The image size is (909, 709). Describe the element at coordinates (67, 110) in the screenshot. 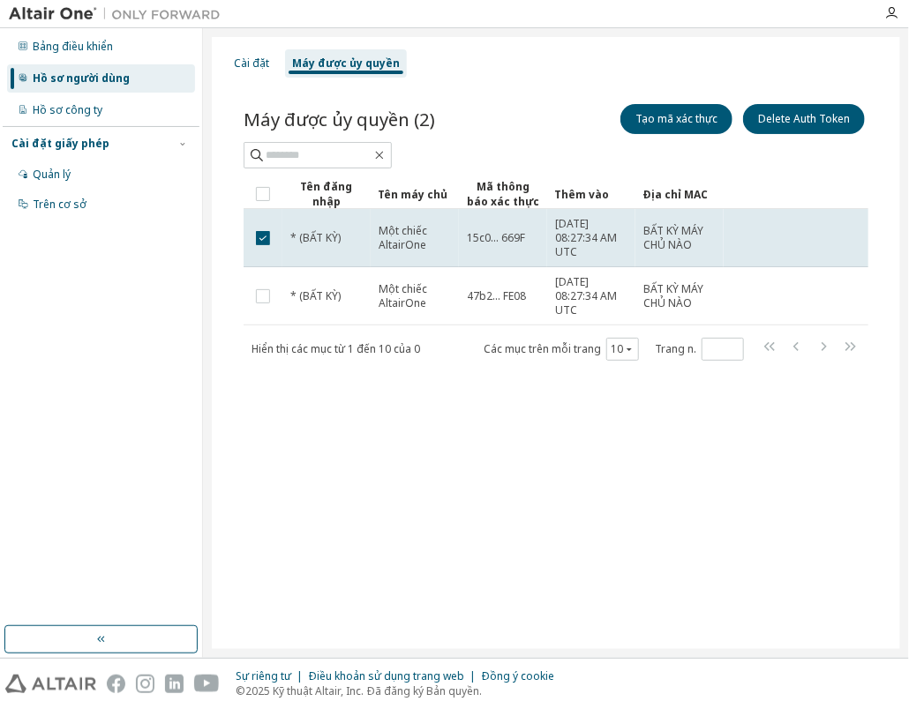

I see `div: Hồ sơ công ty` at that location.